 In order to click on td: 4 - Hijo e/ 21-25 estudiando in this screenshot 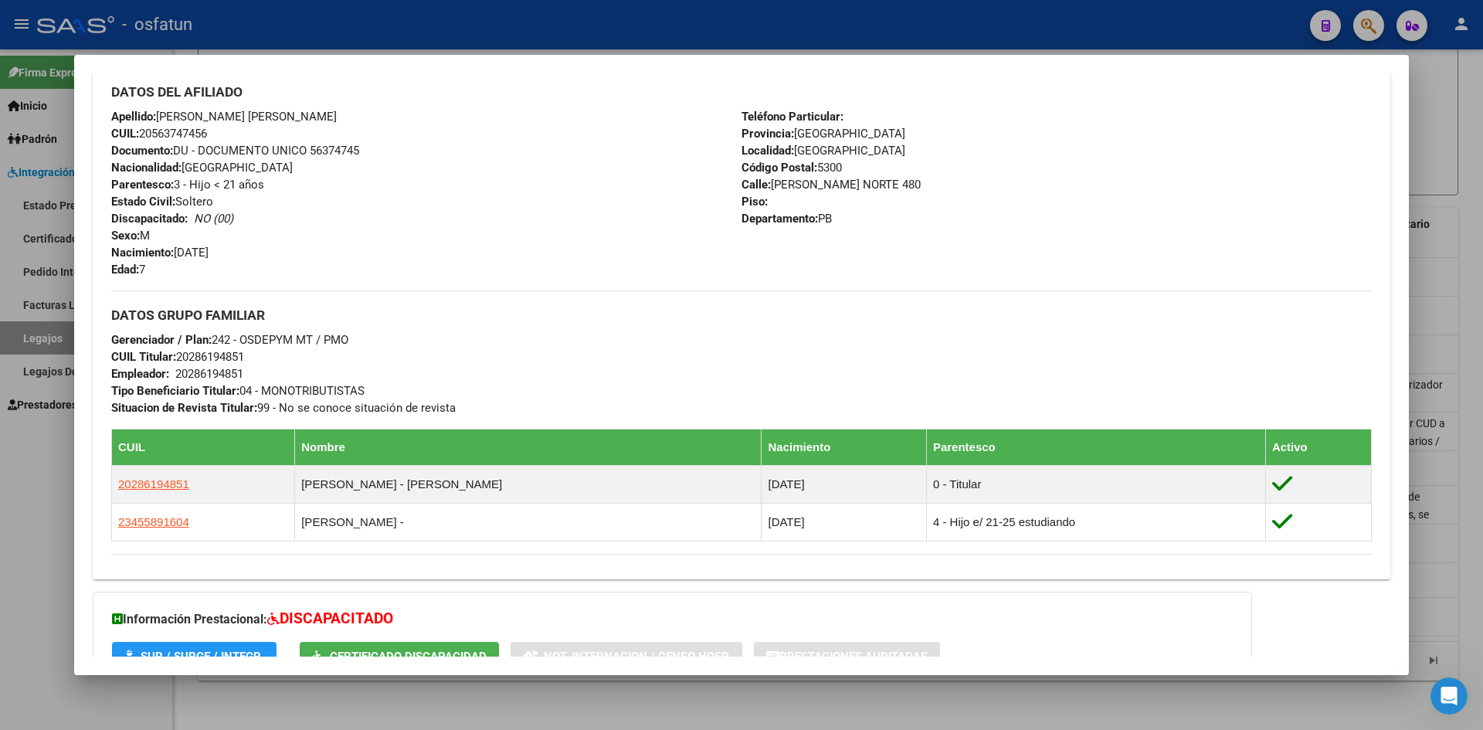, I will do `click(1095, 522)`.